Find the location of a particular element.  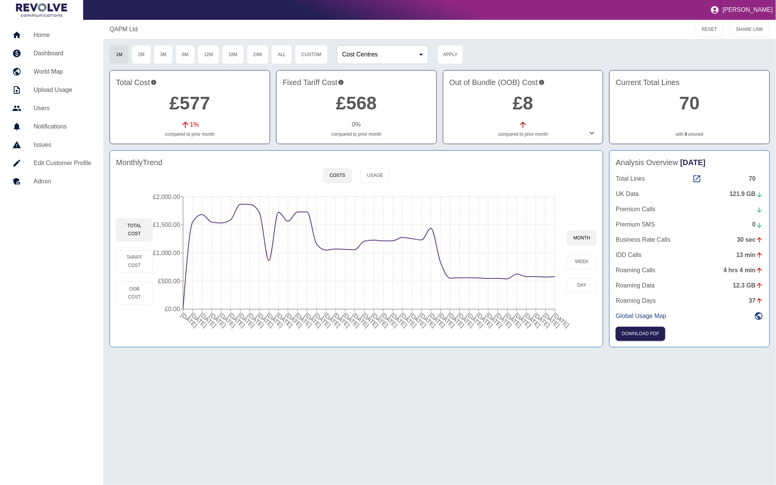

tspan: £1,000.00 is located at coordinates (166, 253).